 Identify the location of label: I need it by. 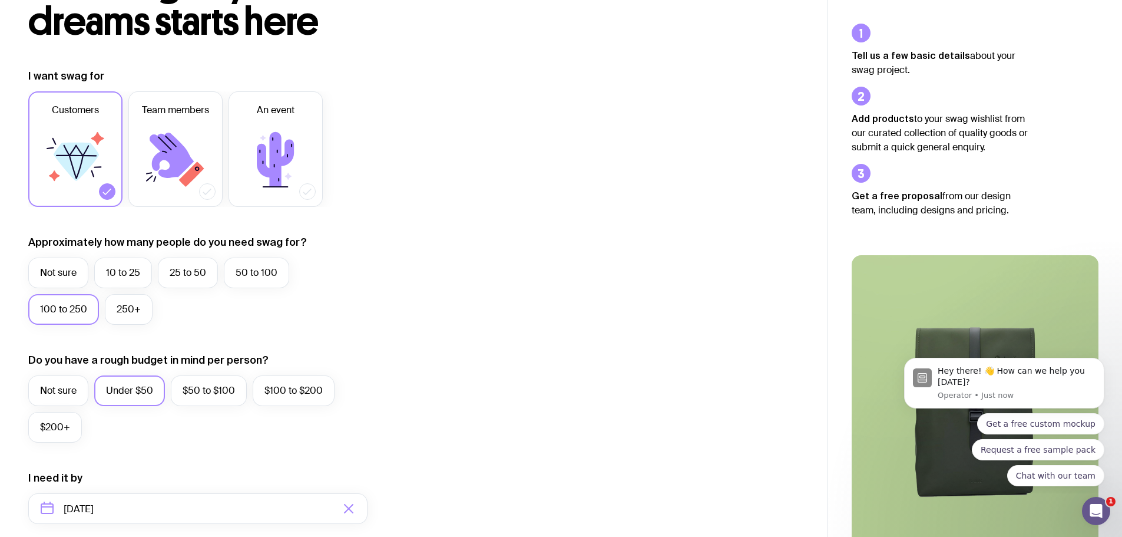
(55, 478).